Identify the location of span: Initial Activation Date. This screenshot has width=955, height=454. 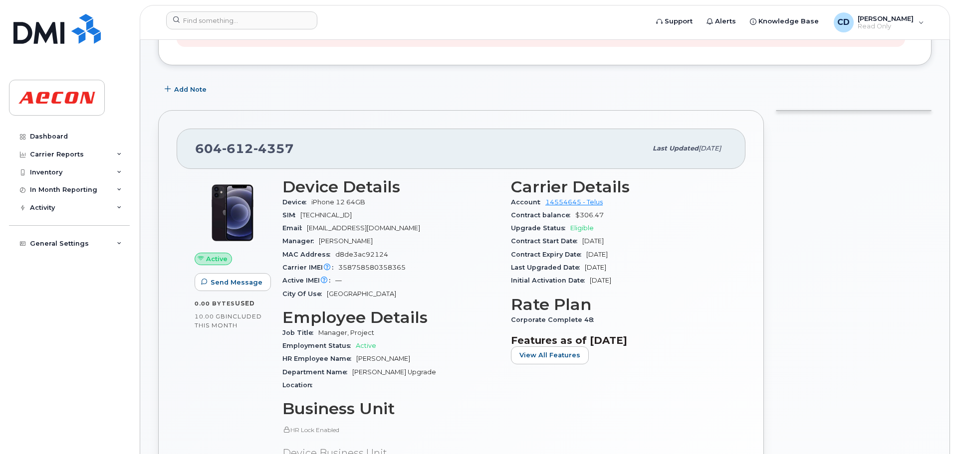
(550, 280).